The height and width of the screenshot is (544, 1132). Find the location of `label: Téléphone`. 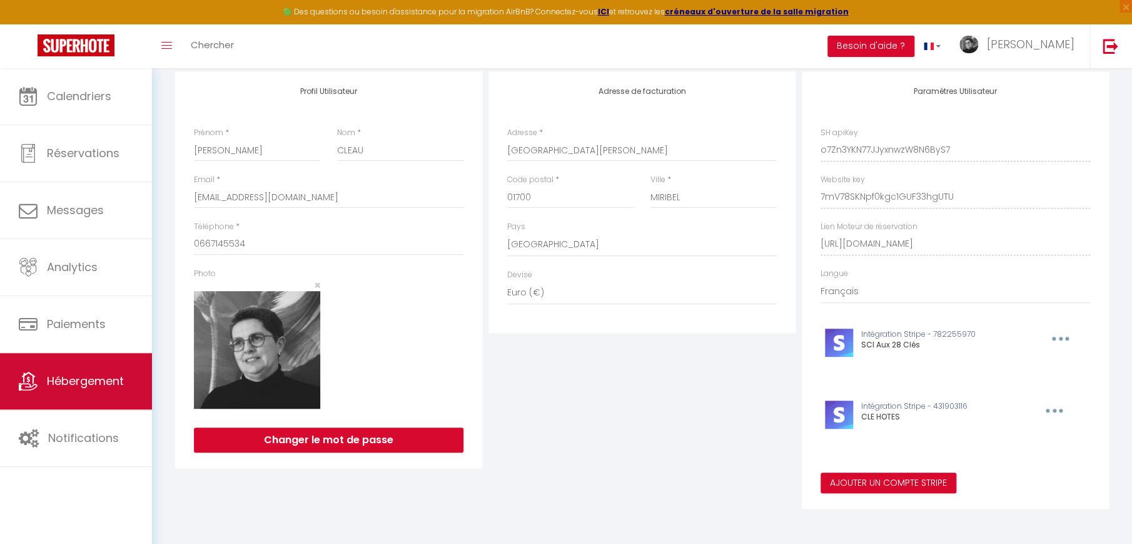

label: Téléphone is located at coordinates (214, 226).